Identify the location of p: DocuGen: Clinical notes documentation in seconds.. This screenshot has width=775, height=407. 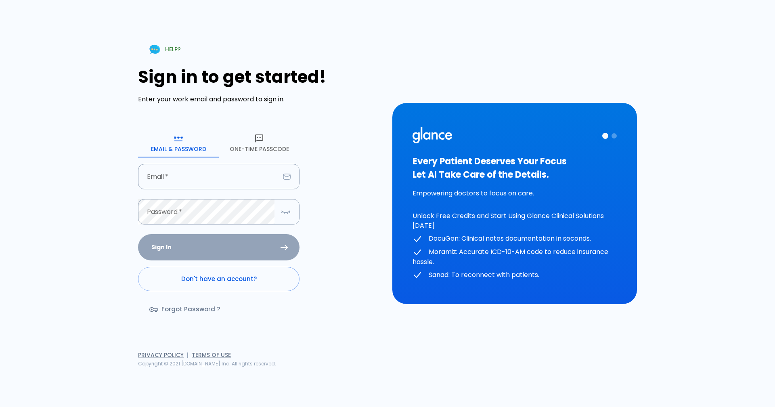
(515, 238).